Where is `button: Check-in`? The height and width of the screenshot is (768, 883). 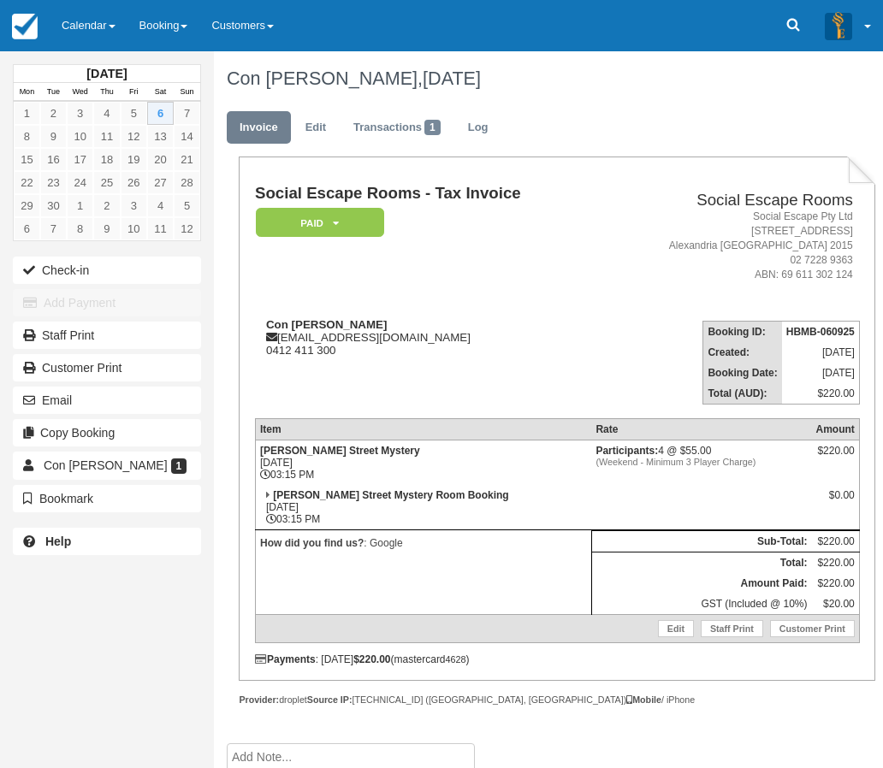
button: Check-in is located at coordinates (107, 270).